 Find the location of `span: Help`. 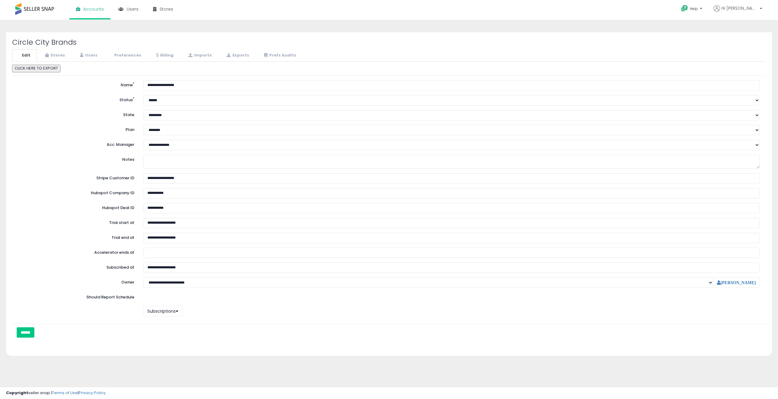

span: Help is located at coordinates (694, 9).